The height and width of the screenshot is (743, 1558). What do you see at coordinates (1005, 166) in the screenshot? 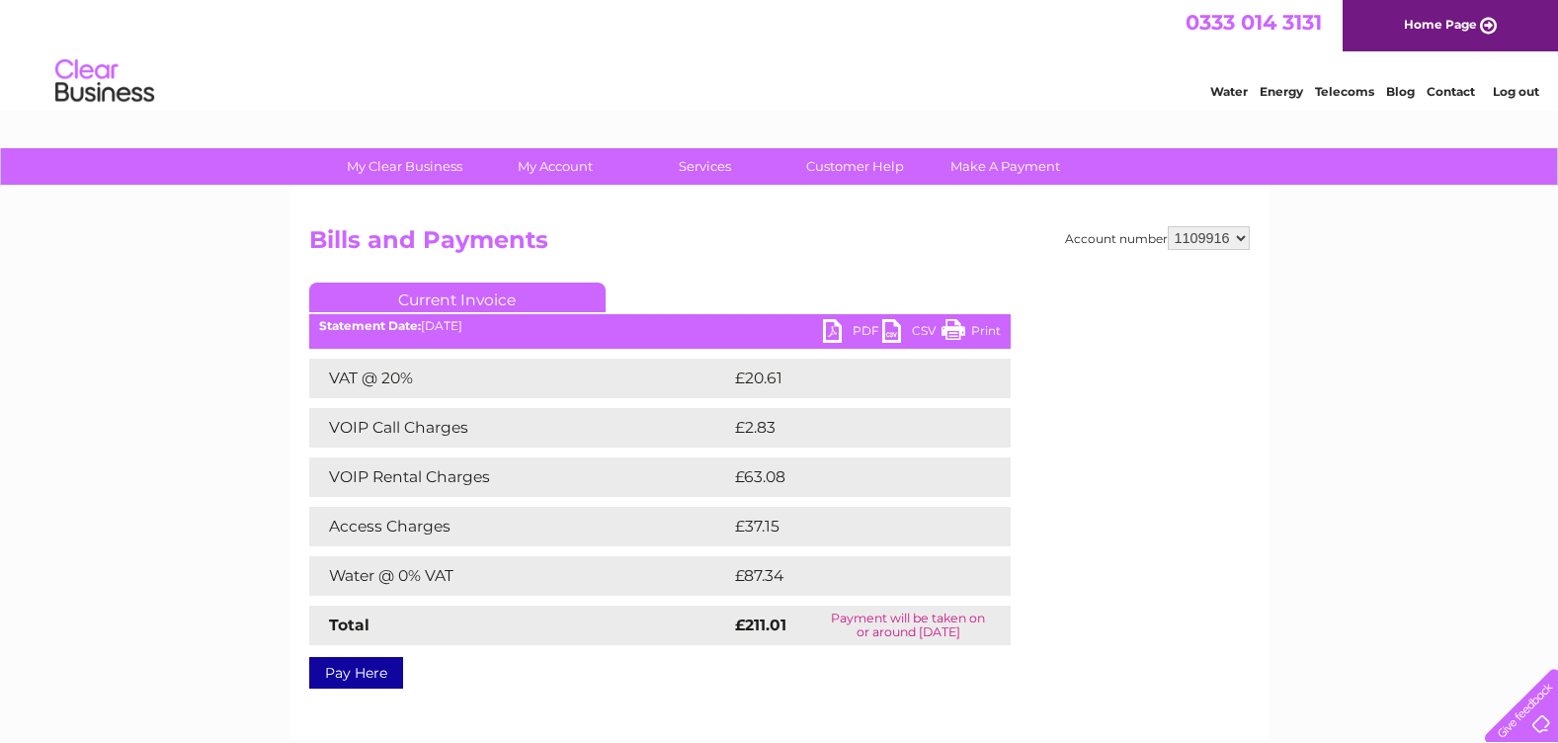
I see `a: Make A Payment` at bounding box center [1005, 166].